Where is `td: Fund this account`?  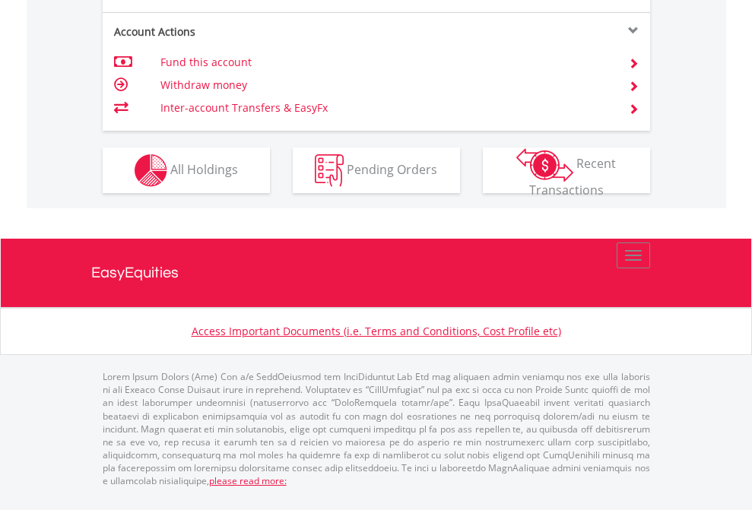
td: Fund this account is located at coordinates (385, 62).